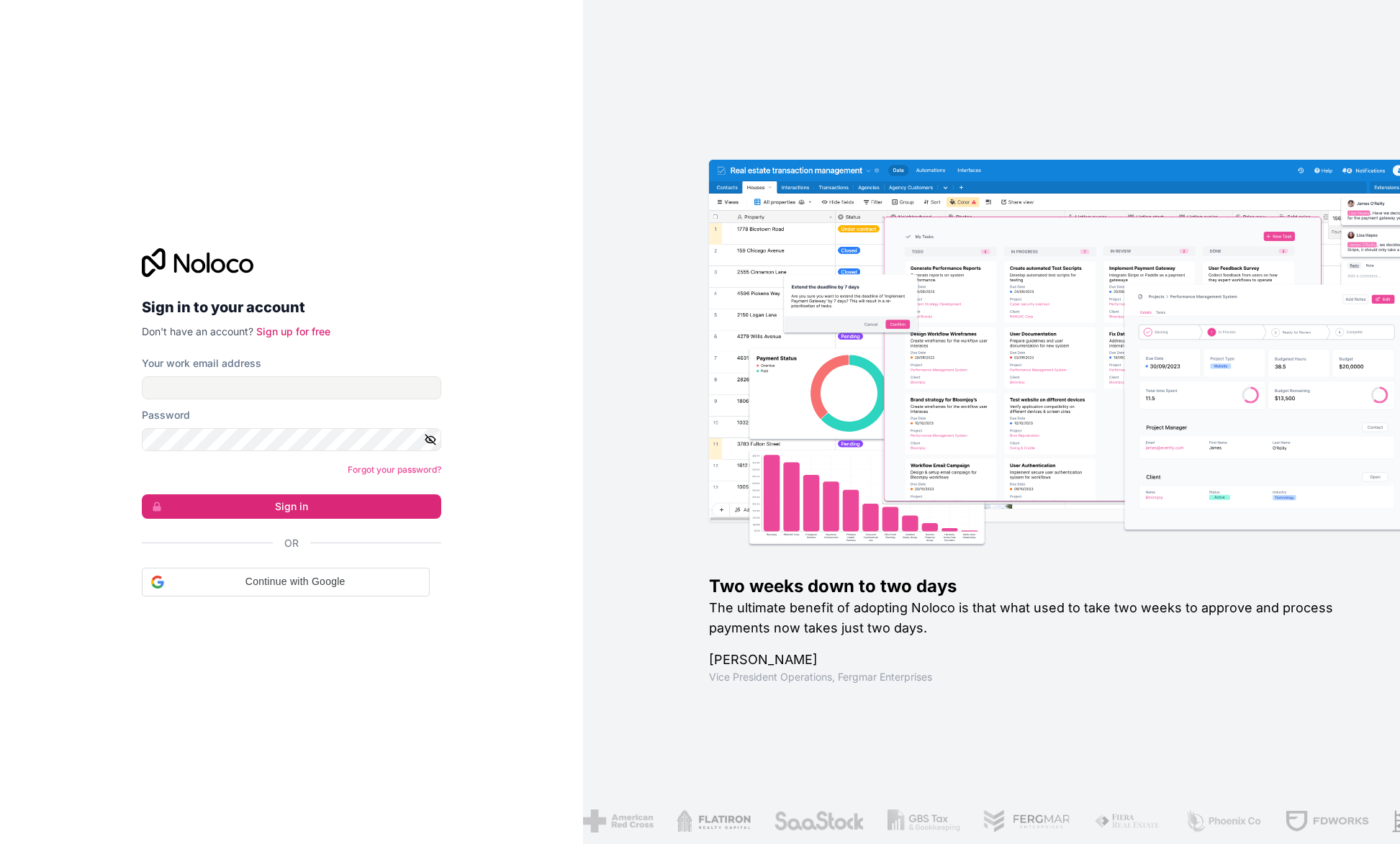 Image resolution: width=1400 pixels, height=844 pixels. What do you see at coordinates (286, 582) in the screenshot?
I see `div: Continue with Google` at bounding box center [286, 582].